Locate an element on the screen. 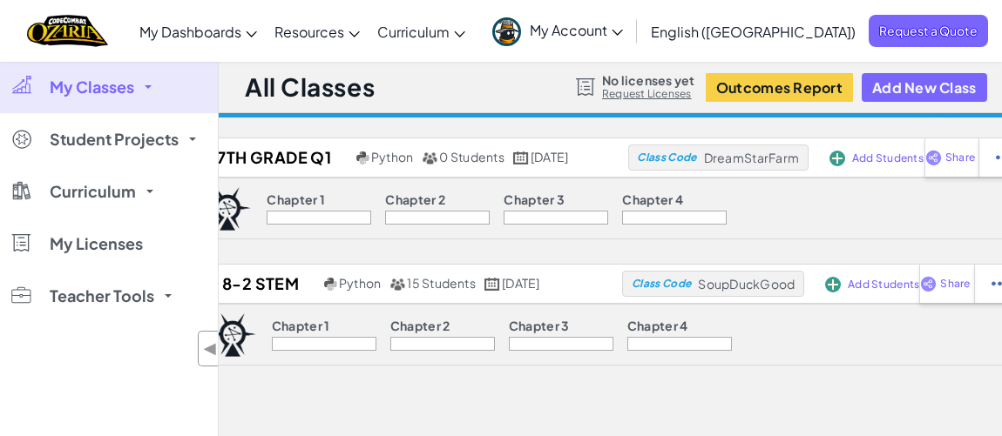 This screenshot has height=436, width=1002. a: My Account is located at coordinates (558, 30).